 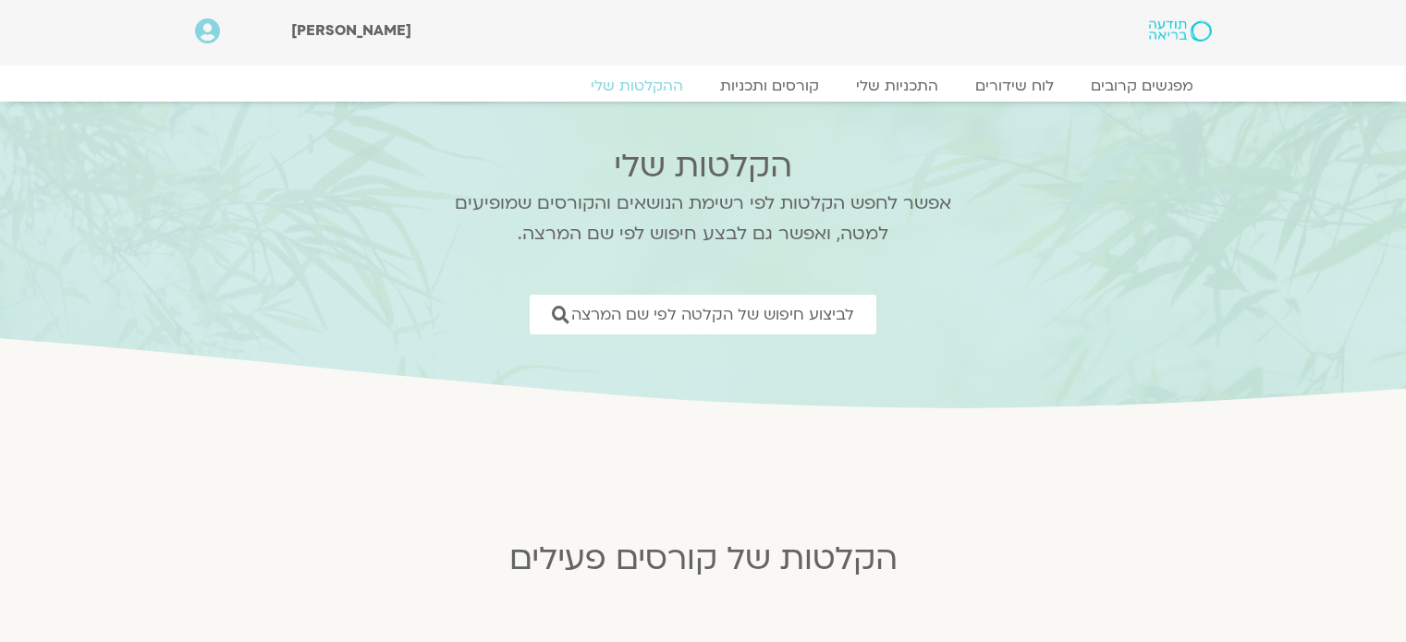 What do you see at coordinates (1014, 86) in the screenshot?
I see `a: לוח שידורים` at bounding box center [1014, 86].